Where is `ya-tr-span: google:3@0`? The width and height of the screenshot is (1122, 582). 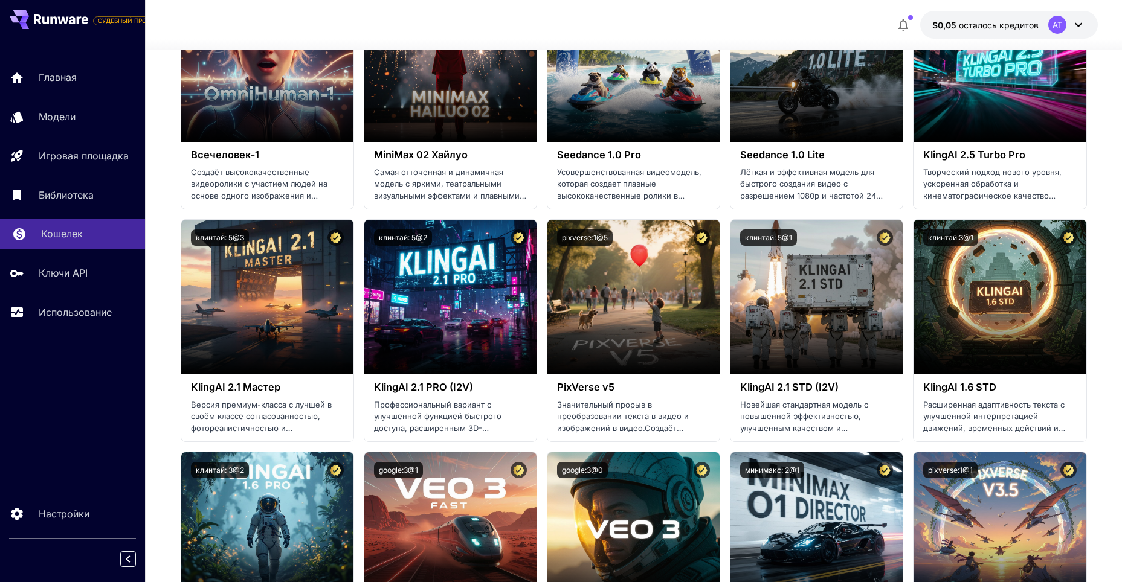 ya-tr-span: google:3@0 is located at coordinates (582, 470).